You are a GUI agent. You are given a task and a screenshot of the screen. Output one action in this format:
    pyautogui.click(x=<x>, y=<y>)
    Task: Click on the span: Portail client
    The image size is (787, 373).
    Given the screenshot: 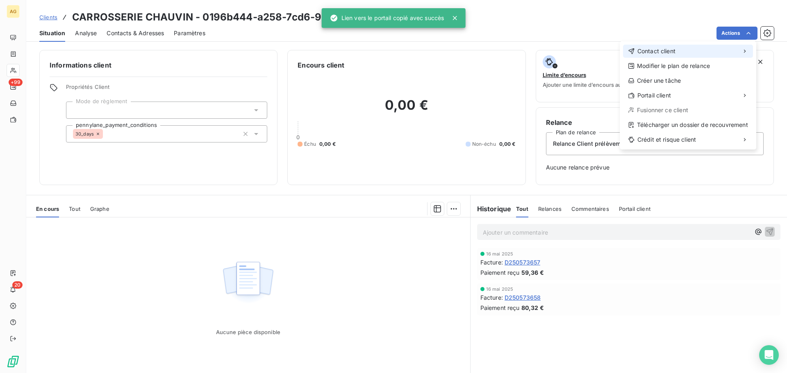 What is the action you would take?
    pyautogui.click(x=654, y=95)
    